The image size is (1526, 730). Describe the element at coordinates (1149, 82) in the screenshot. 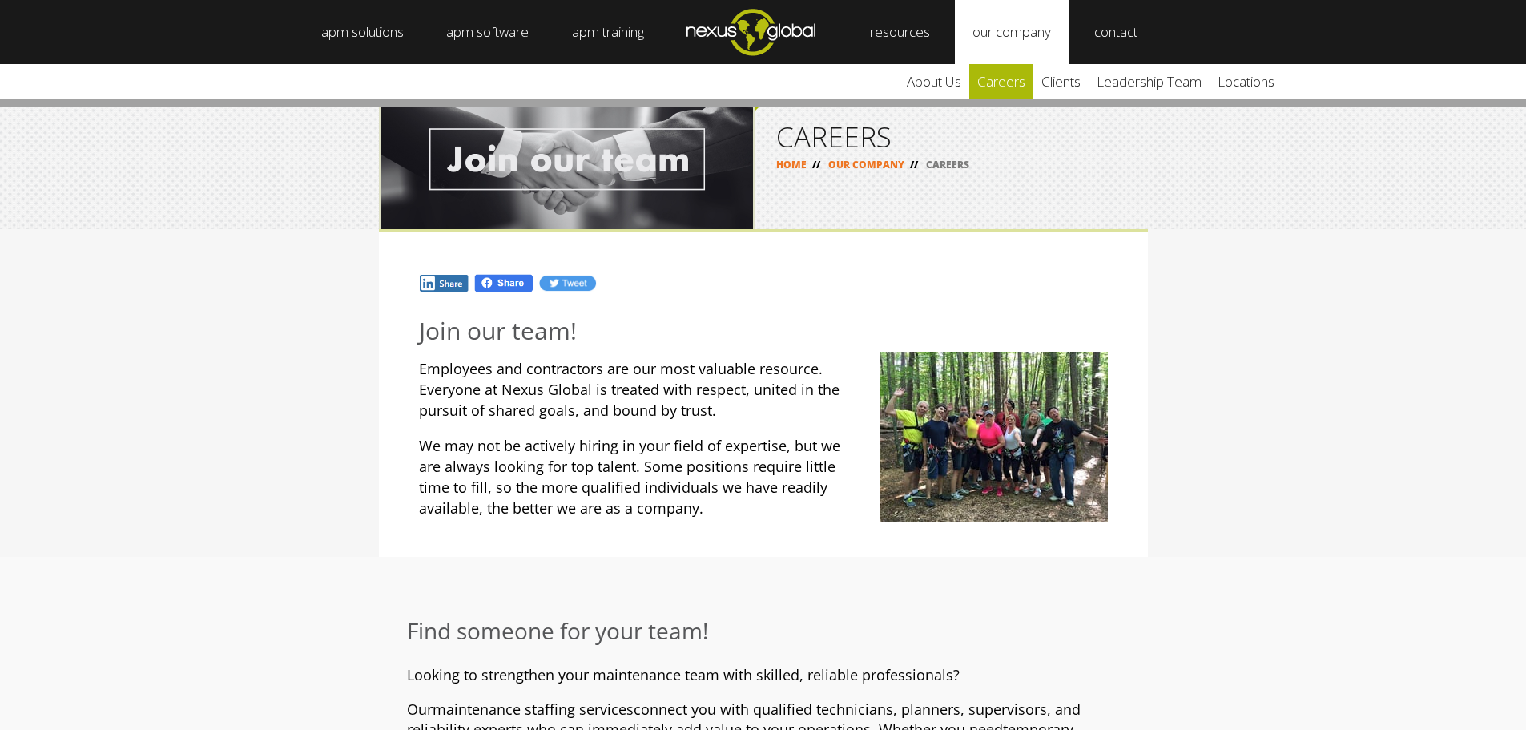

I see `a: leadership team` at that location.